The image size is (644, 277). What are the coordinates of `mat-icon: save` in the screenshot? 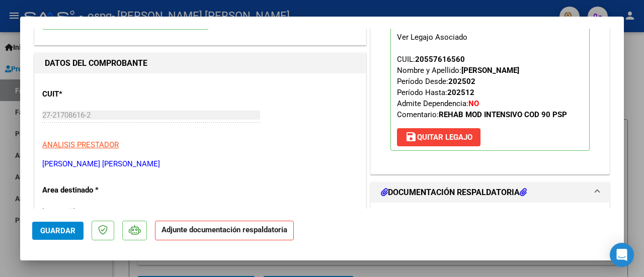 It's located at (411, 137).